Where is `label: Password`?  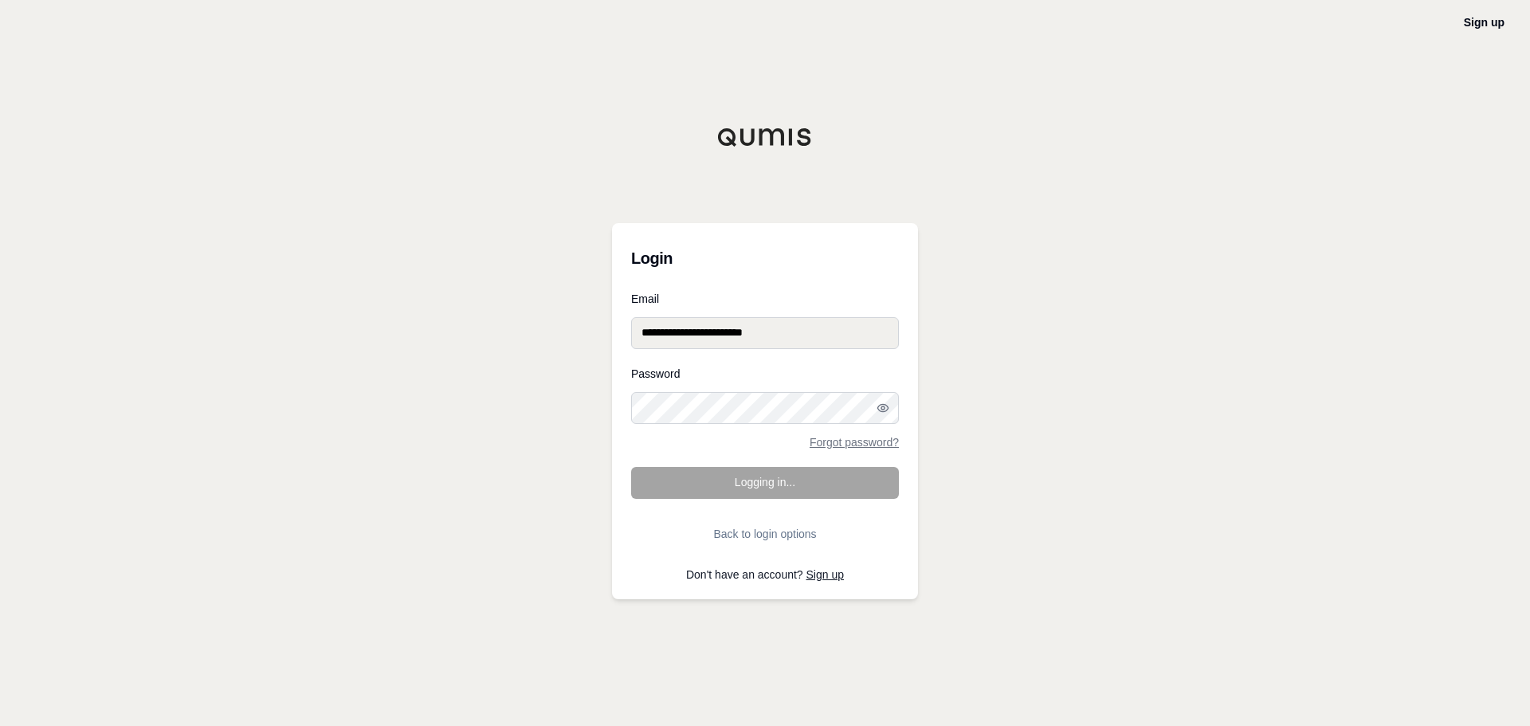 label: Password is located at coordinates (765, 374).